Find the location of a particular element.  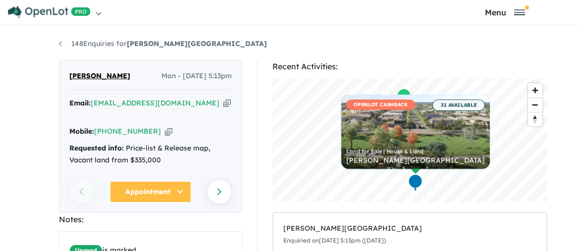

span: Reset bearing to north is located at coordinates (535, 119).